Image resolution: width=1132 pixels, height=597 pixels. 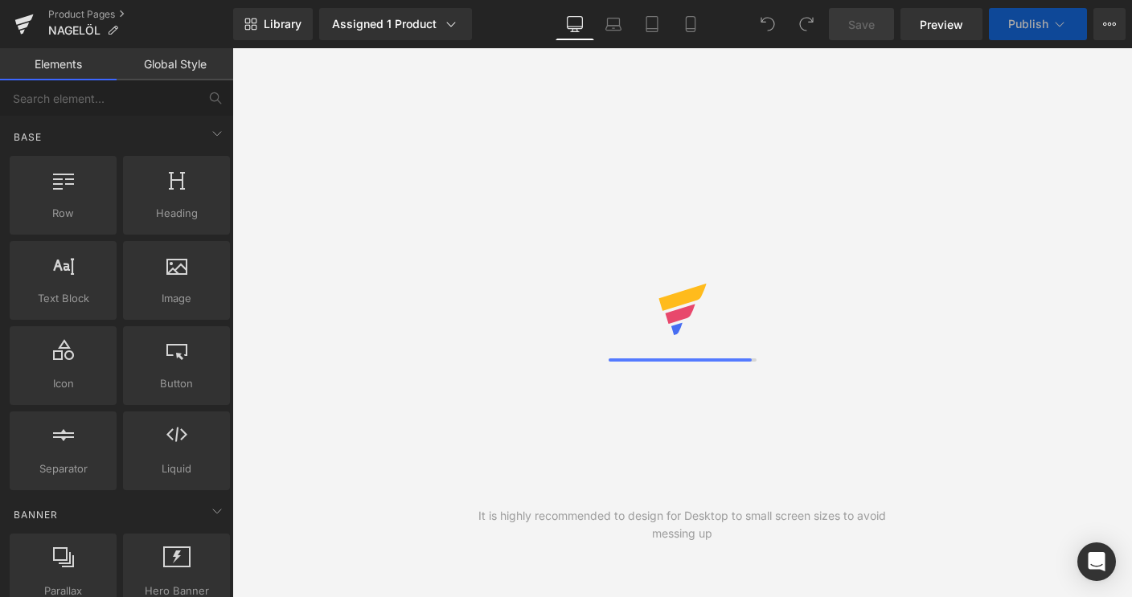 I want to click on span: Save, so click(x=861, y=24).